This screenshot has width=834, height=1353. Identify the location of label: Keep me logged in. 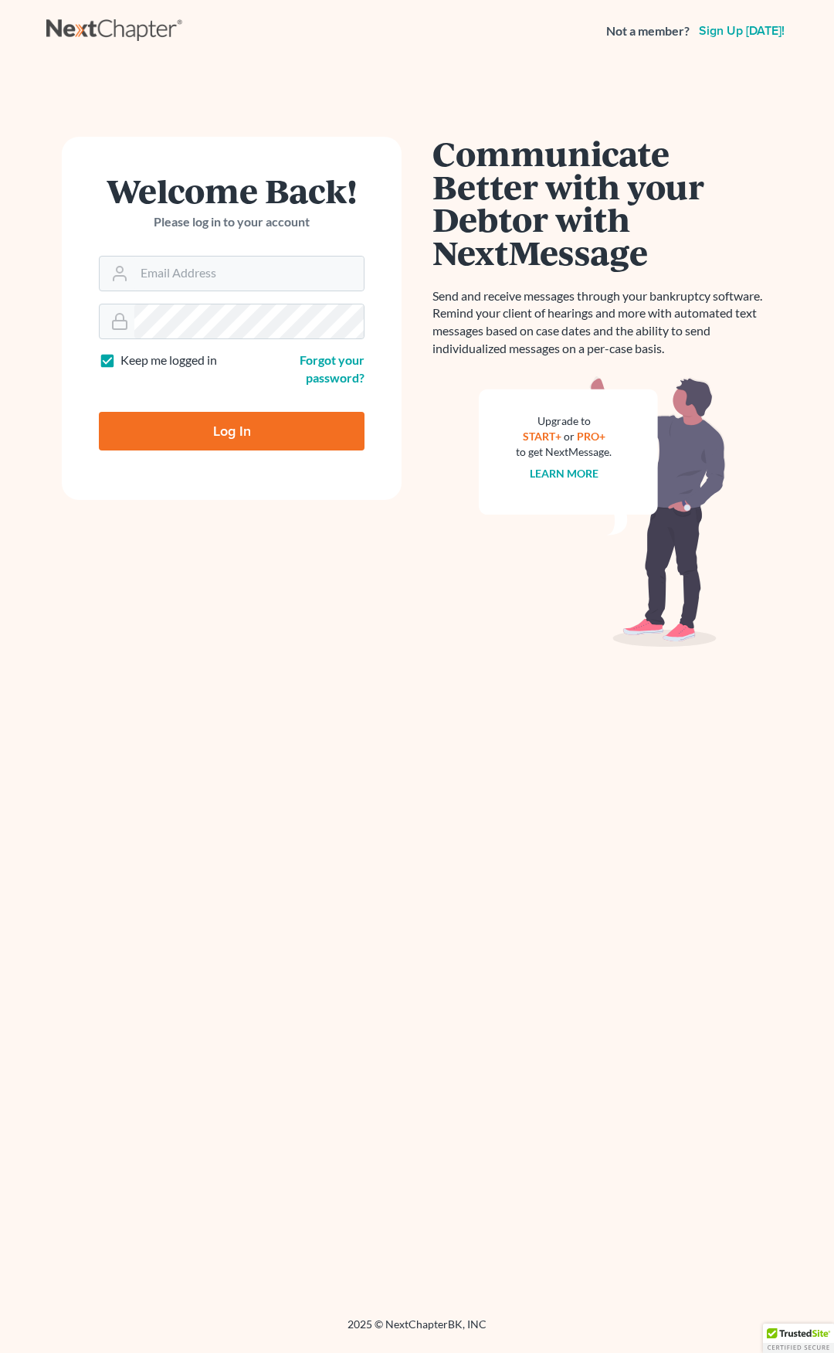
(168, 360).